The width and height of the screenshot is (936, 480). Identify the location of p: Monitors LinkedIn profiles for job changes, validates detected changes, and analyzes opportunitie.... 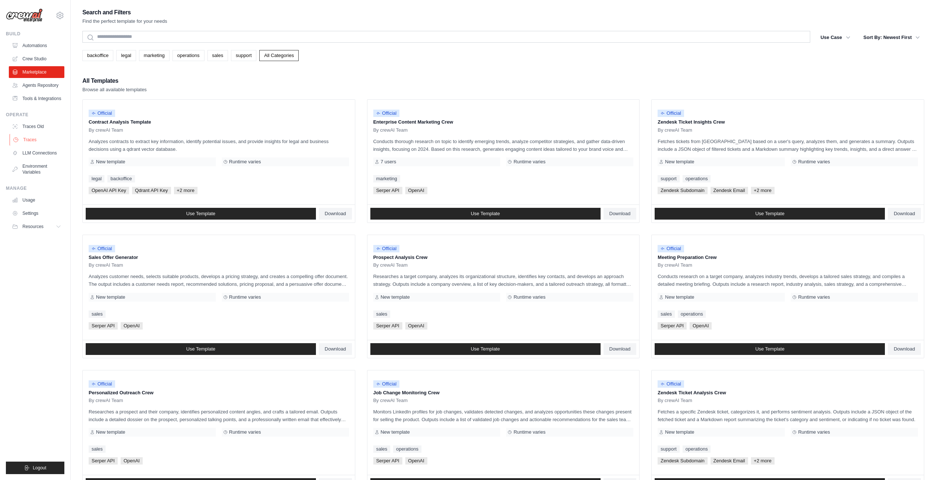
(504, 416).